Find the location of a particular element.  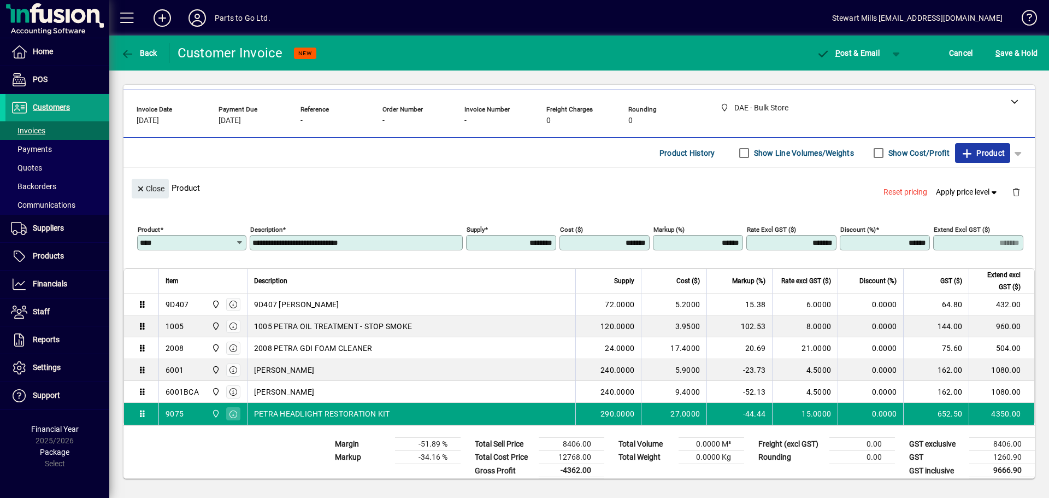

span: Backorders is located at coordinates (33, 186).